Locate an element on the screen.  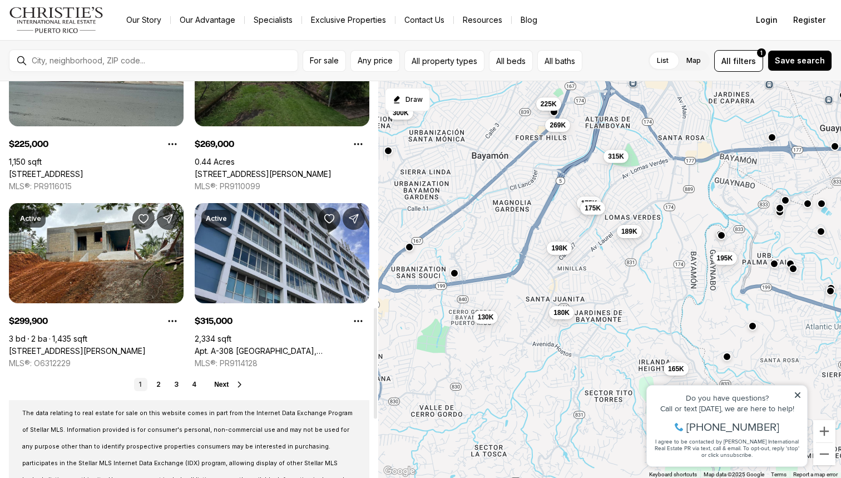
button: All property types is located at coordinates (444, 61).